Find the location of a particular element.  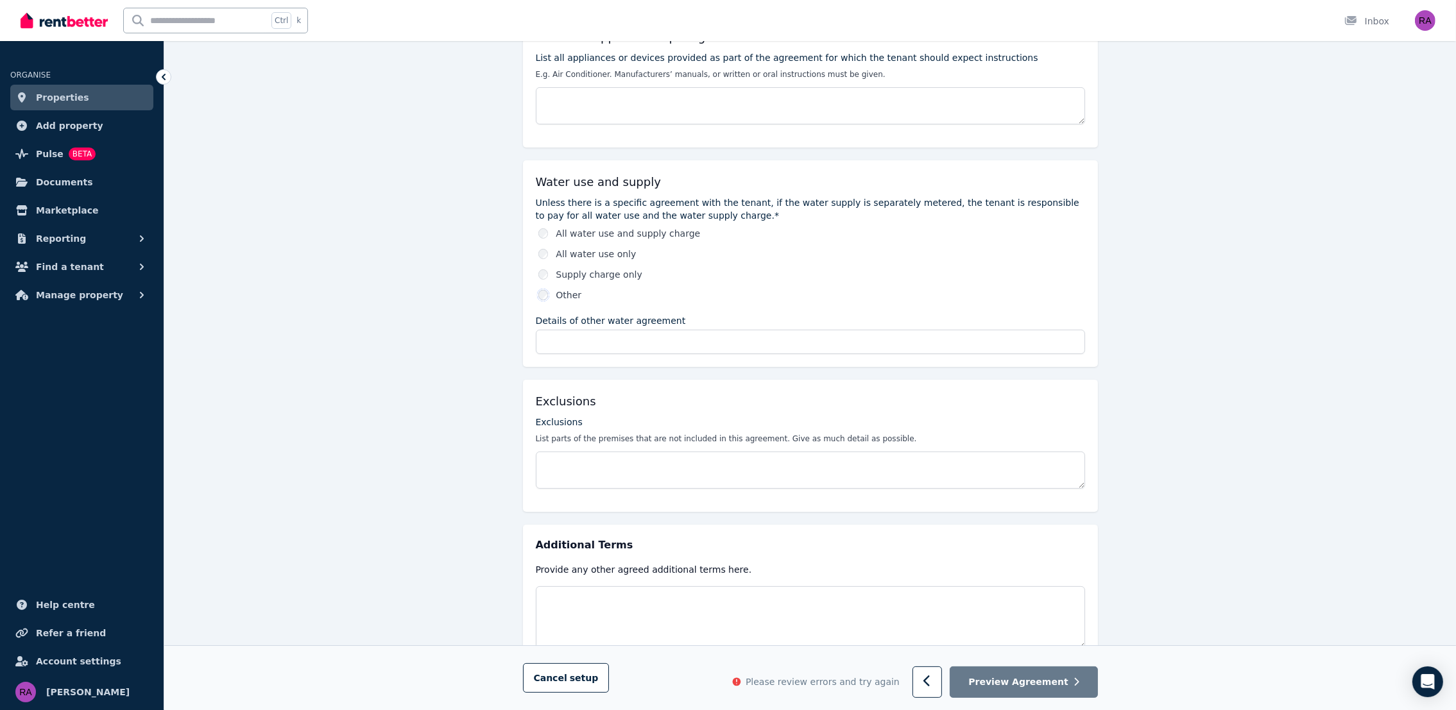

img: RentBetter is located at coordinates (64, 21).